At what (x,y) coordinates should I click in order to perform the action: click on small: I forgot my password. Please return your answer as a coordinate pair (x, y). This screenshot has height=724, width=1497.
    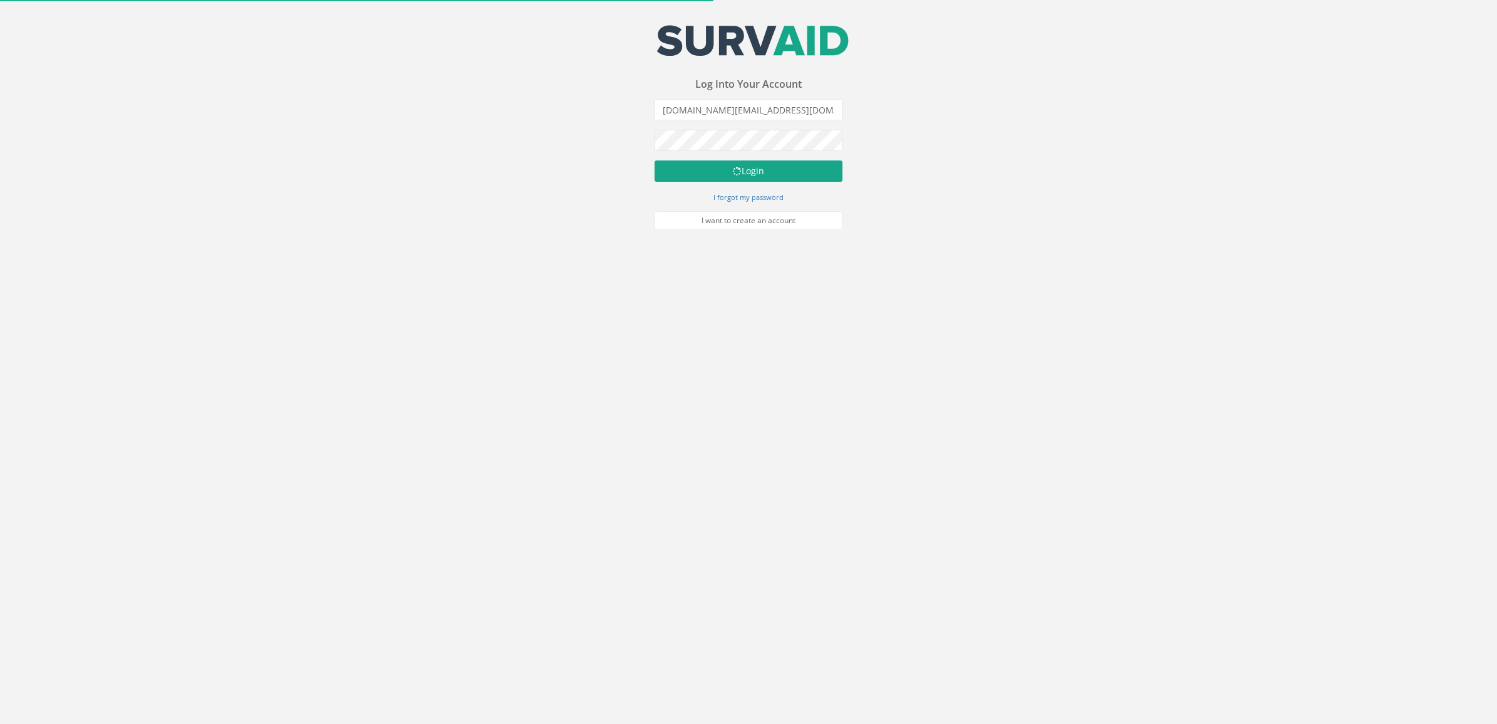
    Looking at the image, I should click on (749, 197).